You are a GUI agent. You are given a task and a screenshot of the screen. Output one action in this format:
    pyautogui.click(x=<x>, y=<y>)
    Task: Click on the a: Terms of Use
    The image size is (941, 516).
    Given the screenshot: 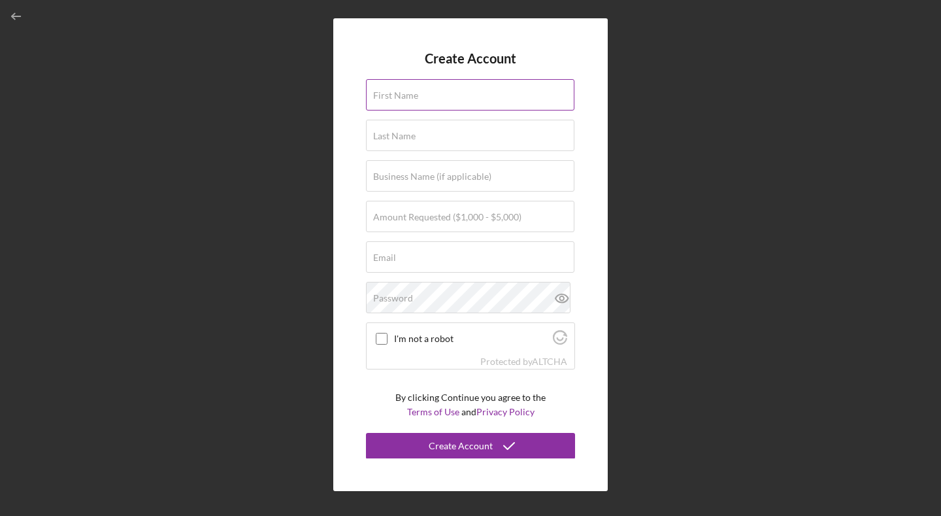 What is the action you would take?
    pyautogui.click(x=433, y=411)
    